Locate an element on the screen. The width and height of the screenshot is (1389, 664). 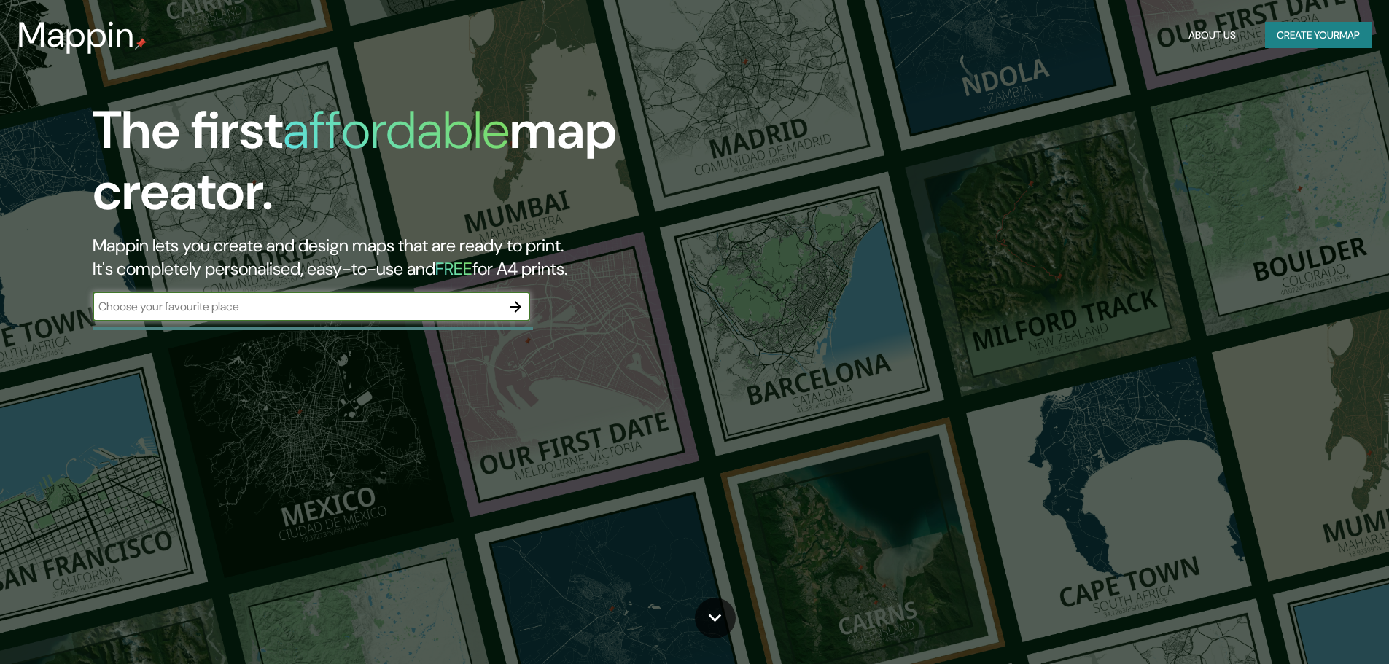
h5: FREE is located at coordinates (454, 268).